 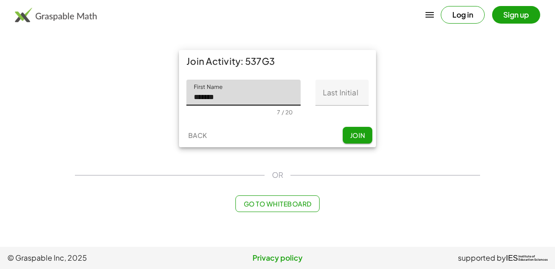 I want to click on div: 7 / 20, so click(x=285, y=112).